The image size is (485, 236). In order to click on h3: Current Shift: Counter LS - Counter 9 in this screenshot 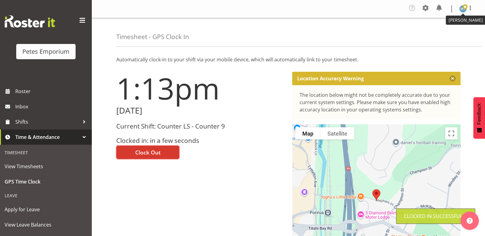, I will do `click(200, 126)`.